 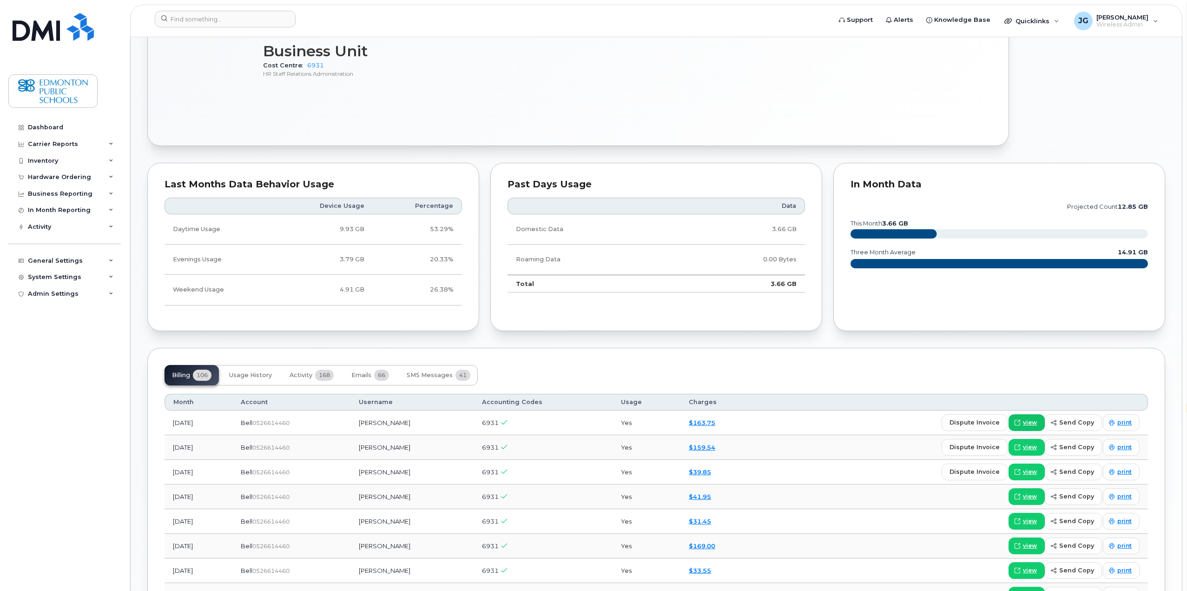 I want to click on p: HR Staff Relations Administration, so click(x=438, y=73).